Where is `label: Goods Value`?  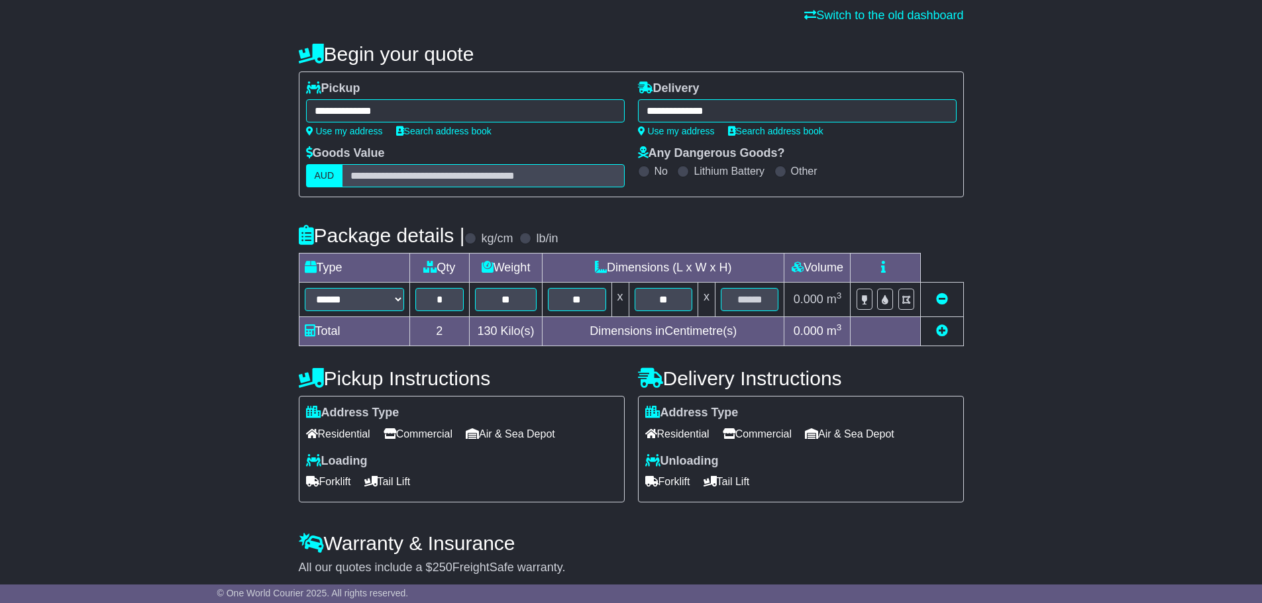 label: Goods Value is located at coordinates (345, 154).